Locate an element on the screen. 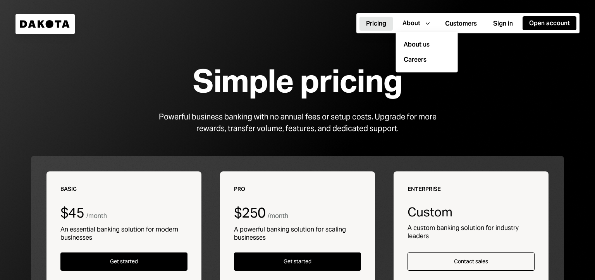  button: Contact sales is located at coordinates (471, 261).